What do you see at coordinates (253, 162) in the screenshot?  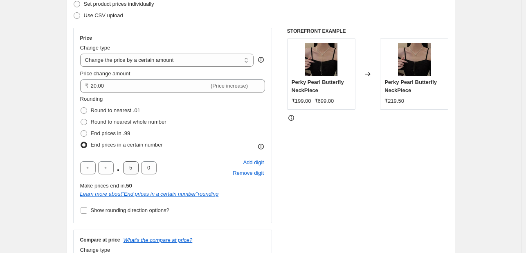 I see `span: Add digit` at bounding box center [253, 162].